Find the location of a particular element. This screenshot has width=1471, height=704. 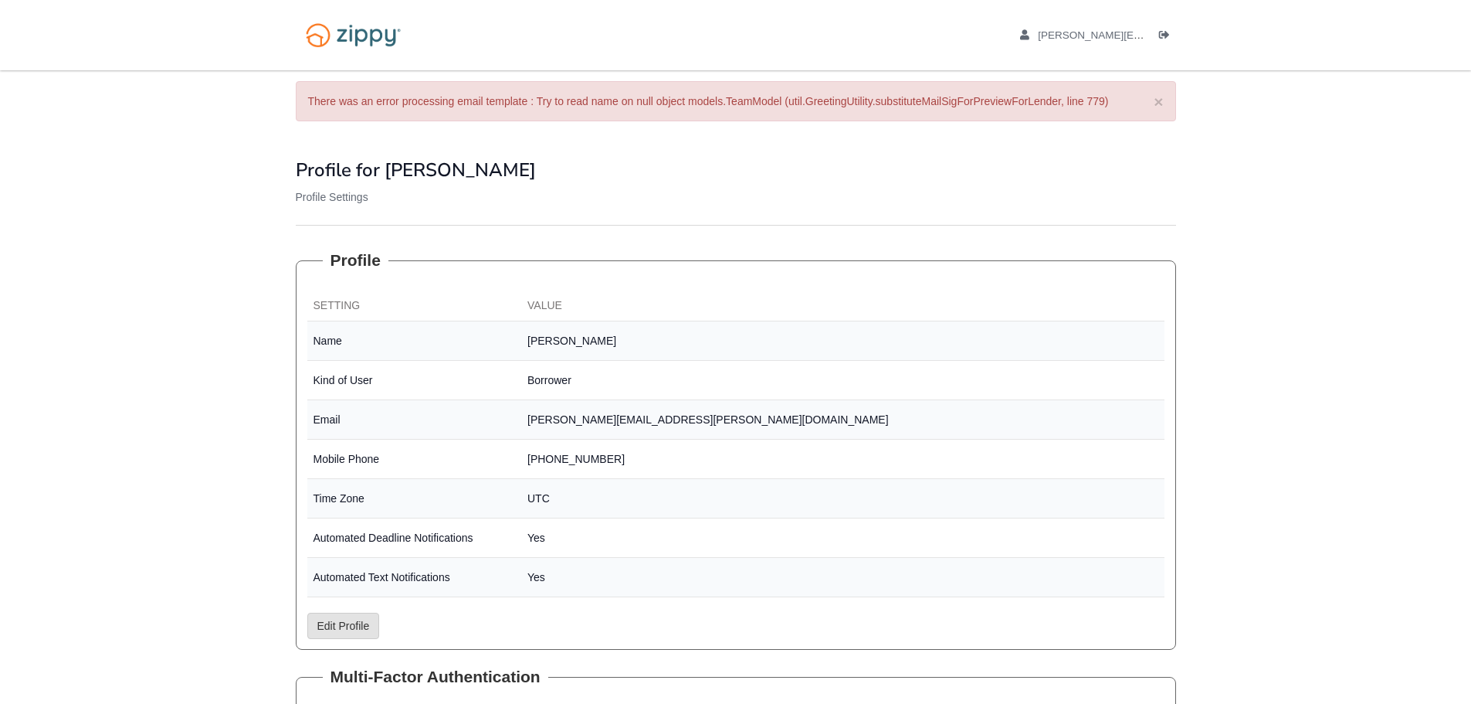

td: Kind of User is located at coordinates (415, 380).